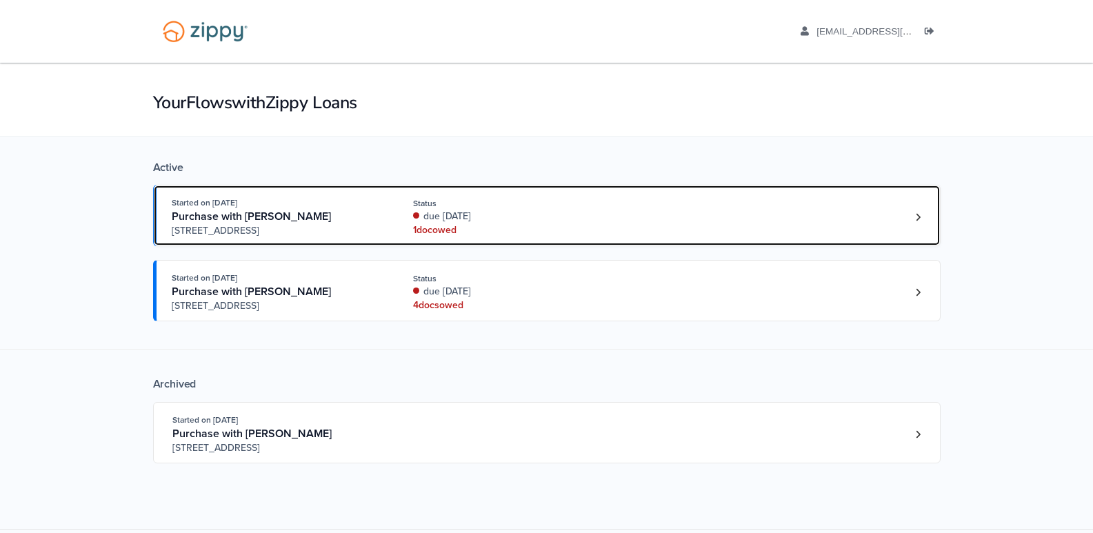  I want to click on a: Log out, so click(932, 33).